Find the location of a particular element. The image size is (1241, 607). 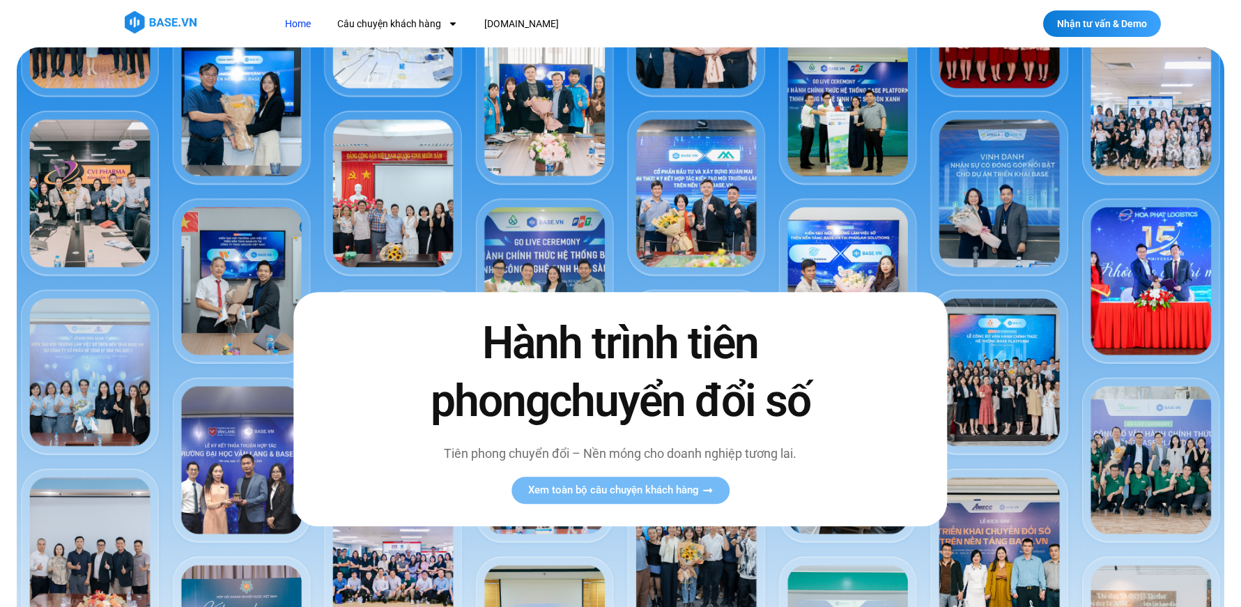

a: Xem toàn bộ câu chuyện khách hàng is located at coordinates (620, 491).